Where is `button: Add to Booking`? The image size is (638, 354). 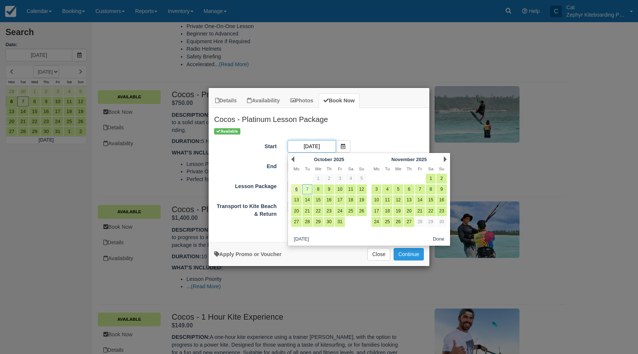 button: Add to Booking is located at coordinates (409, 254).